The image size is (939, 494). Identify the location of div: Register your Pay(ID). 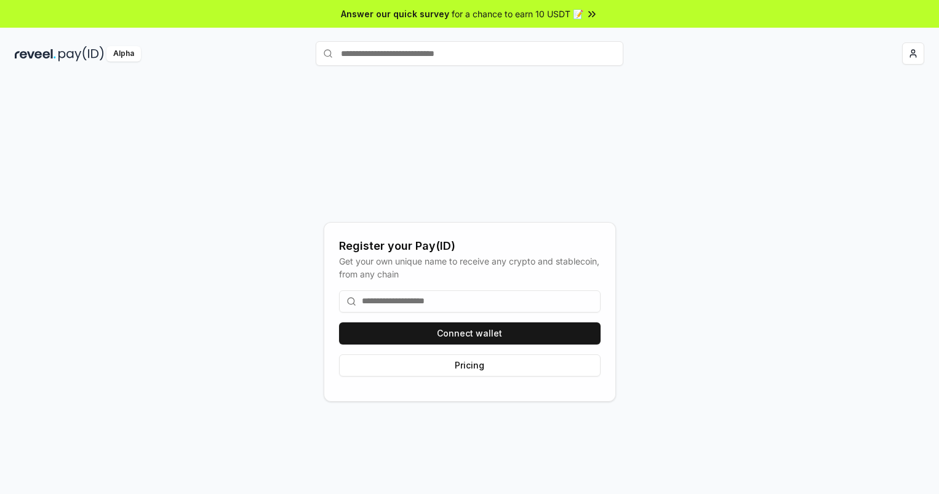
(469, 246).